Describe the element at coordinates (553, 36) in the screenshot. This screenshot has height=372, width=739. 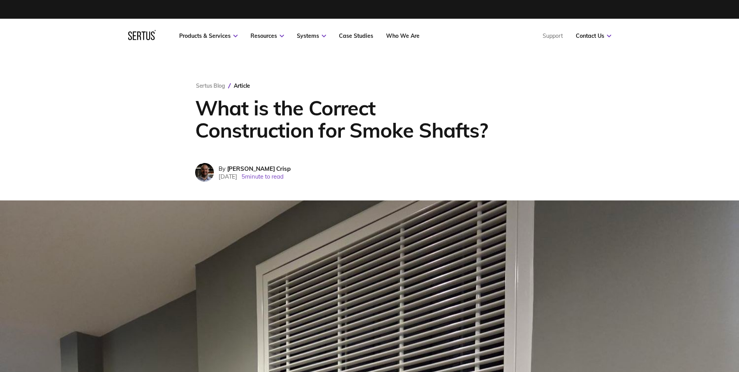
I see `a: Support` at that location.